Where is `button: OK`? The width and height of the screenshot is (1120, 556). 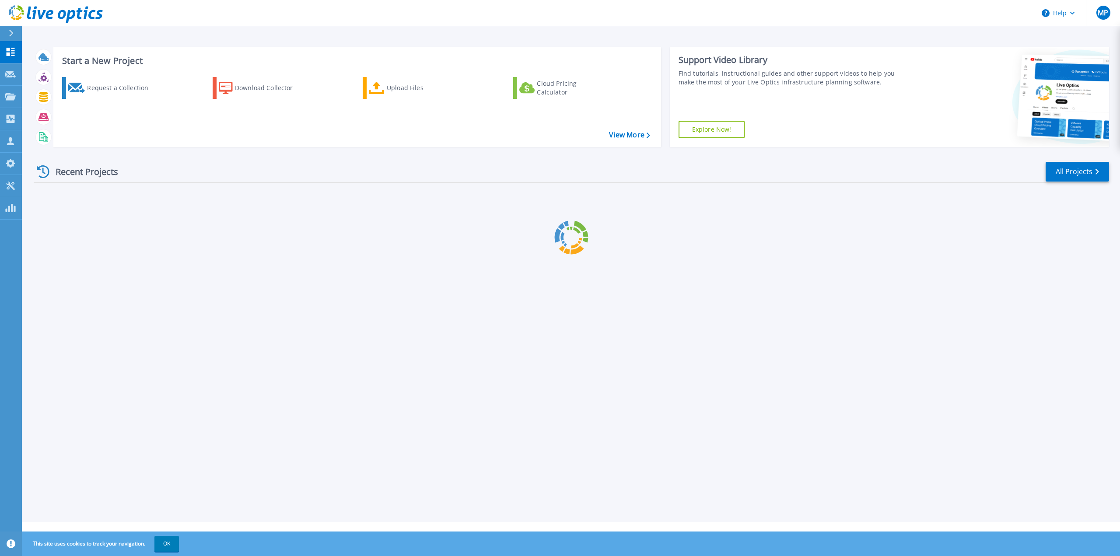 button: OK is located at coordinates (167, 544).